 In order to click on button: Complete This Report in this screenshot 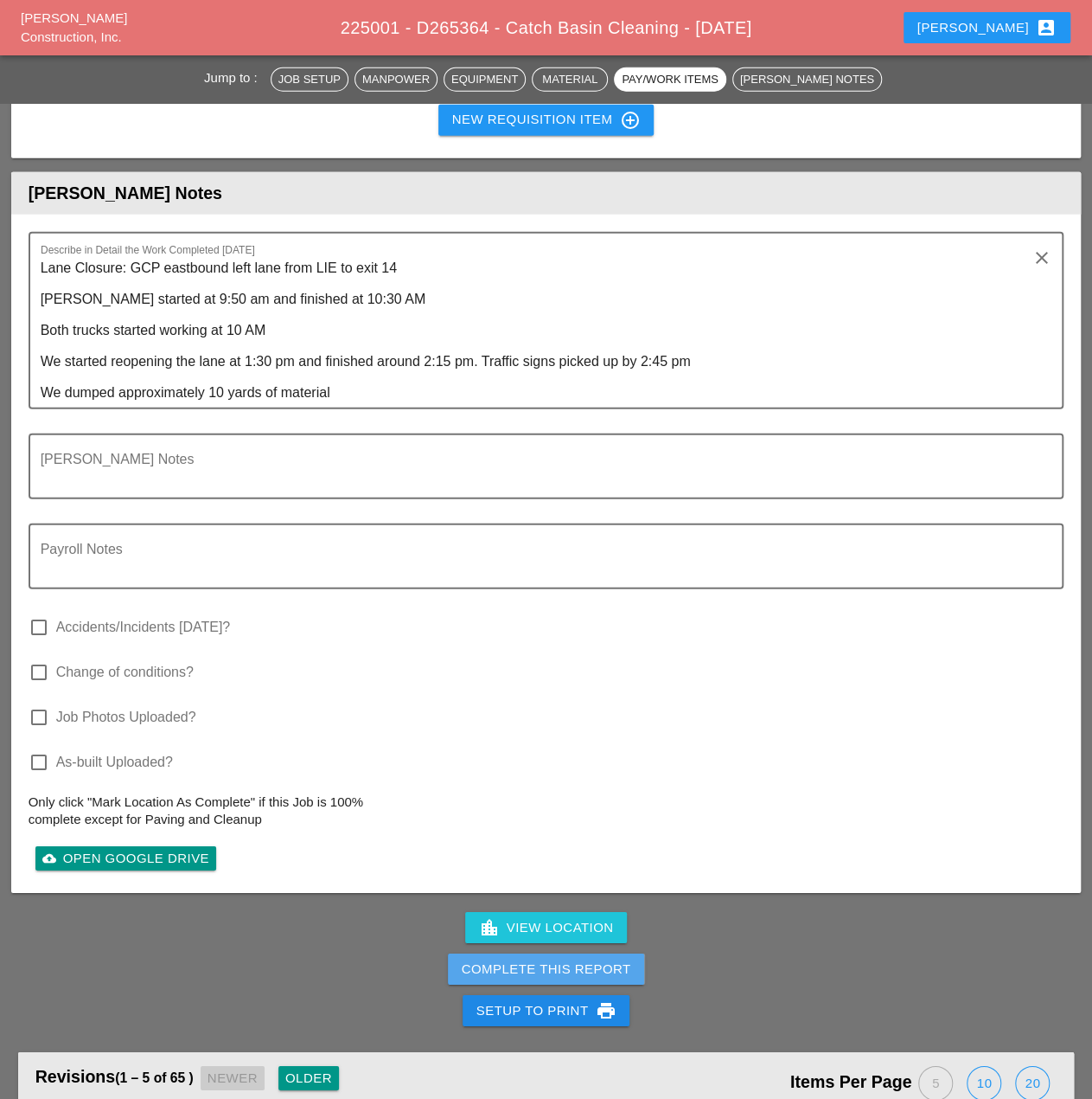, I will do `click(546, 969)`.